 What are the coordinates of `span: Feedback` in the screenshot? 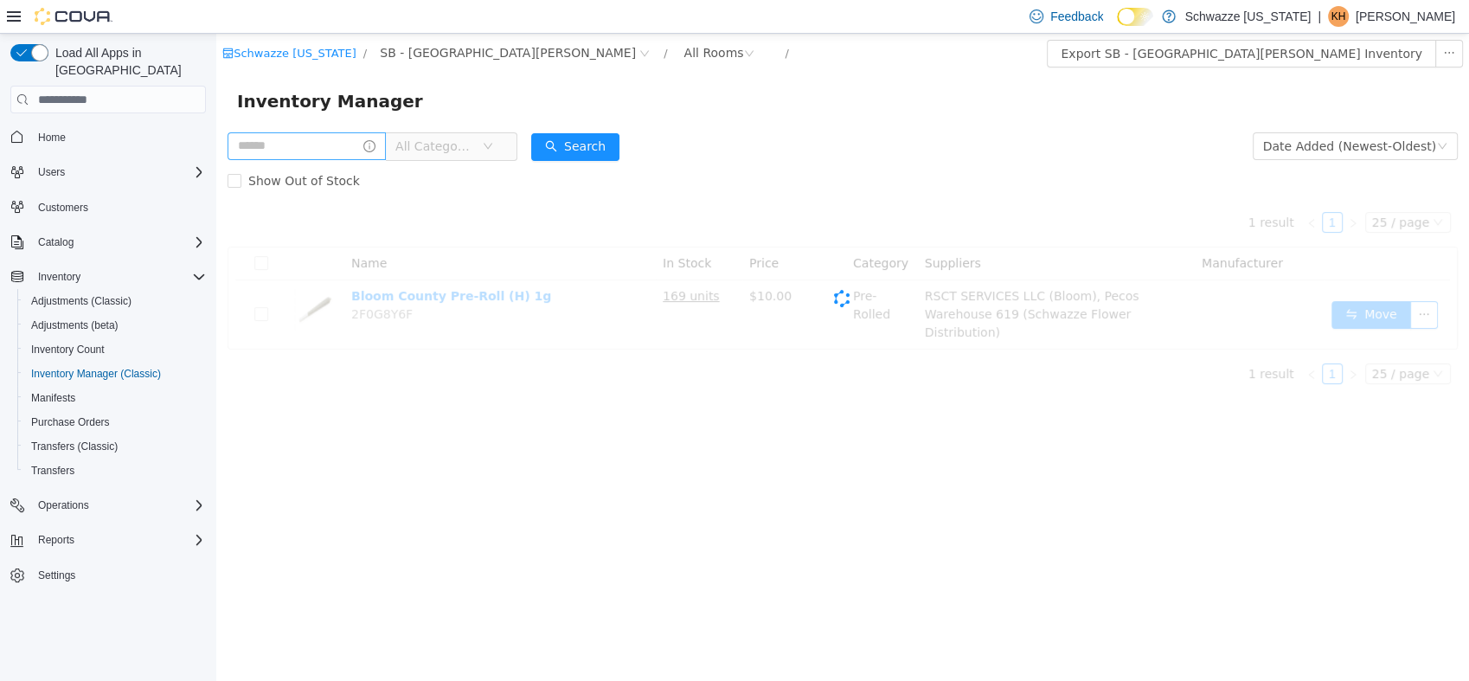 It's located at (1076, 16).